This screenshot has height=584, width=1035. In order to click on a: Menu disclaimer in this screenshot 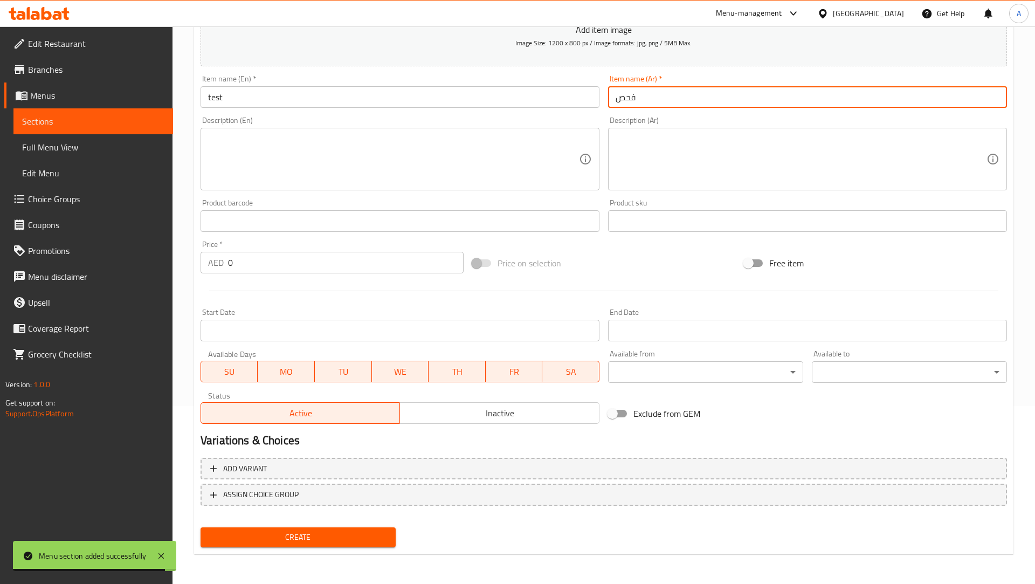, I will do `click(88, 277)`.